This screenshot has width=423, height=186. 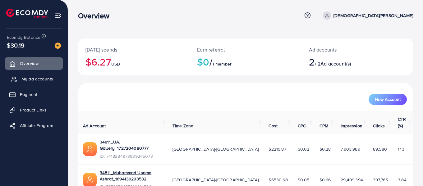 What do you see at coordinates (278, 180) in the screenshot?
I see `span: $6530.68` at bounding box center [278, 180].